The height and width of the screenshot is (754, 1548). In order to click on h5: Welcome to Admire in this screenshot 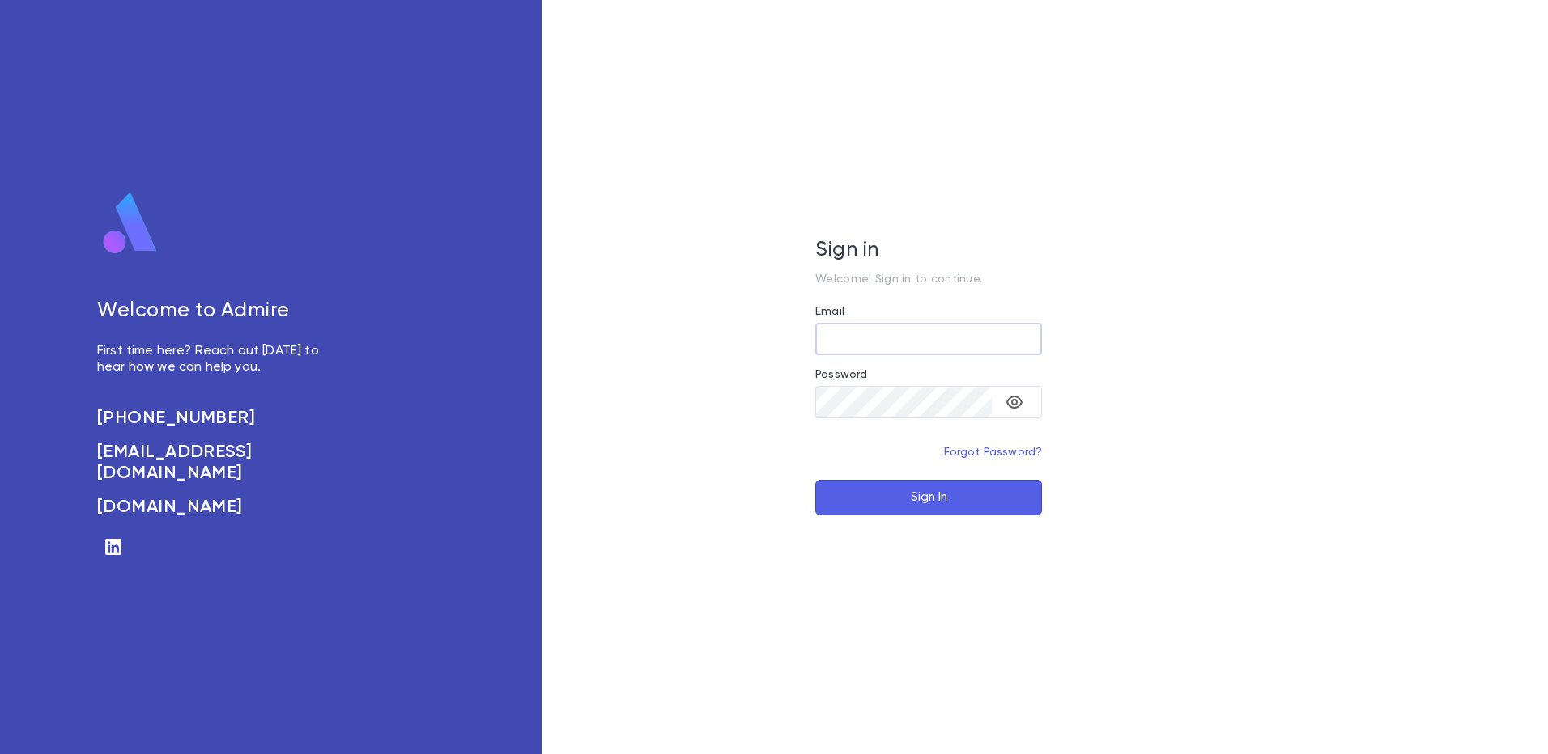, I will do `click(217, 312)`.